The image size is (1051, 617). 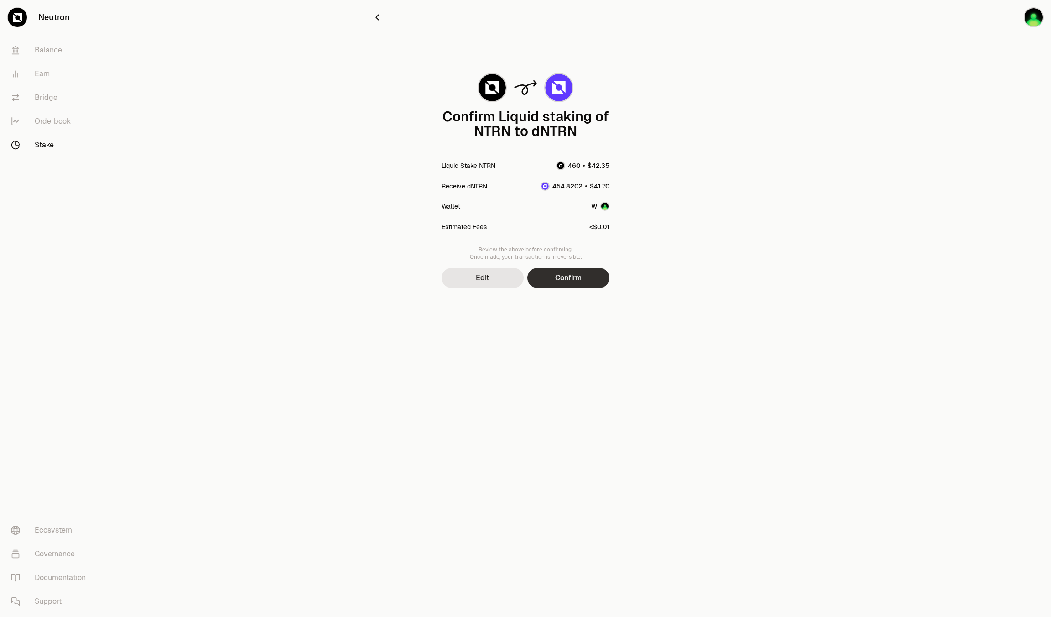 What do you see at coordinates (51, 74) in the screenshot?
I see `a: Earn` at bounding box center [51, 74].